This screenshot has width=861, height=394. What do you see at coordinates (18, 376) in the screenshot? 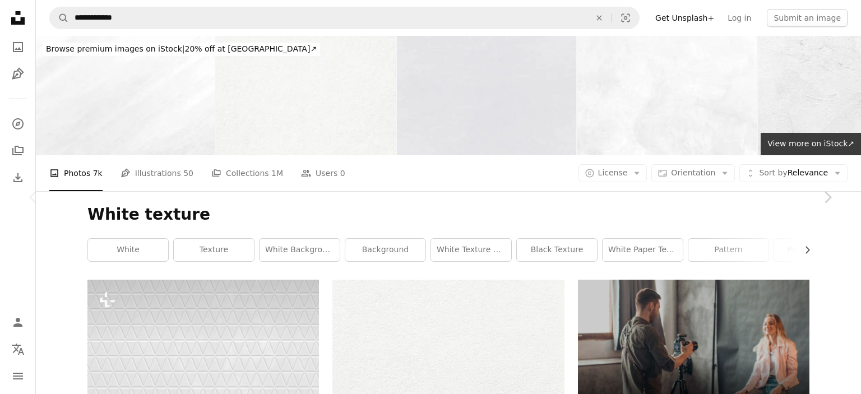
I see `button: Menu` at bounding box center [18, 376].